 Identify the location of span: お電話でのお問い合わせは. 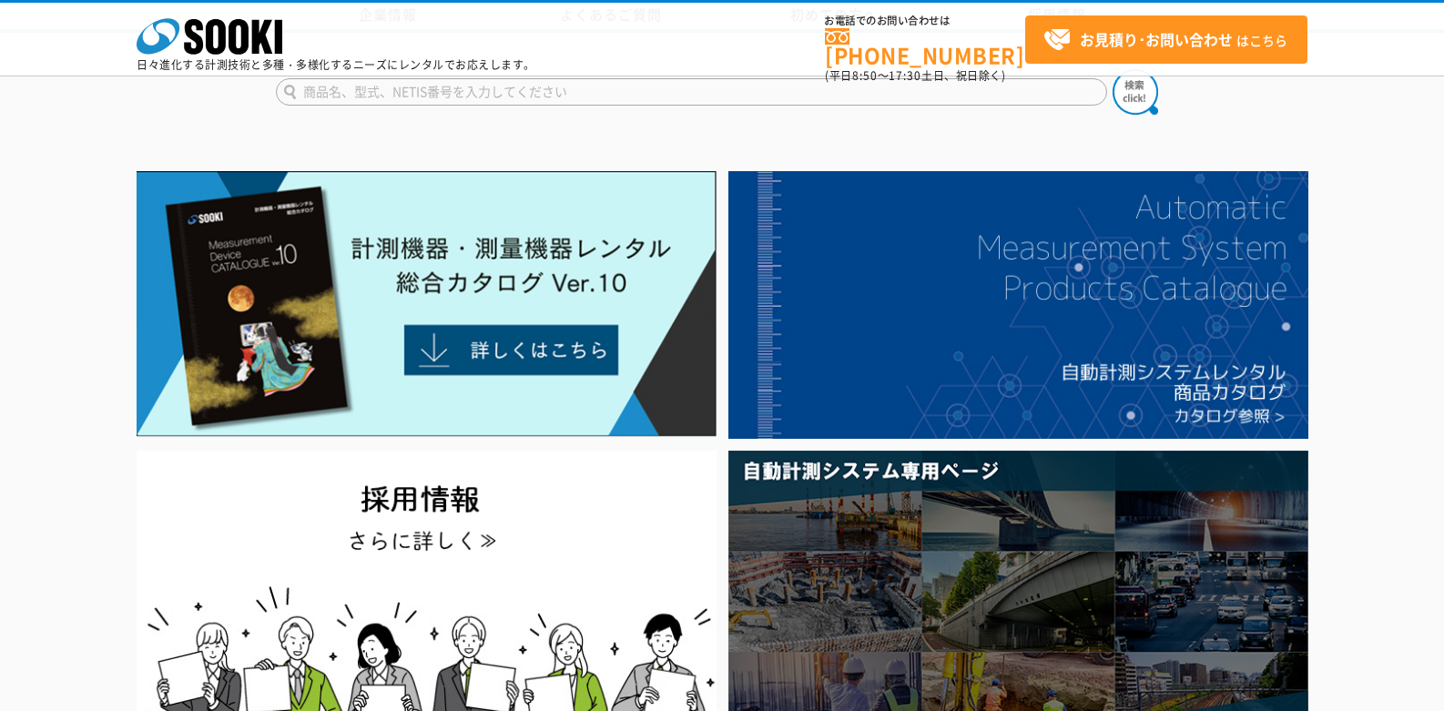
(925, 21).